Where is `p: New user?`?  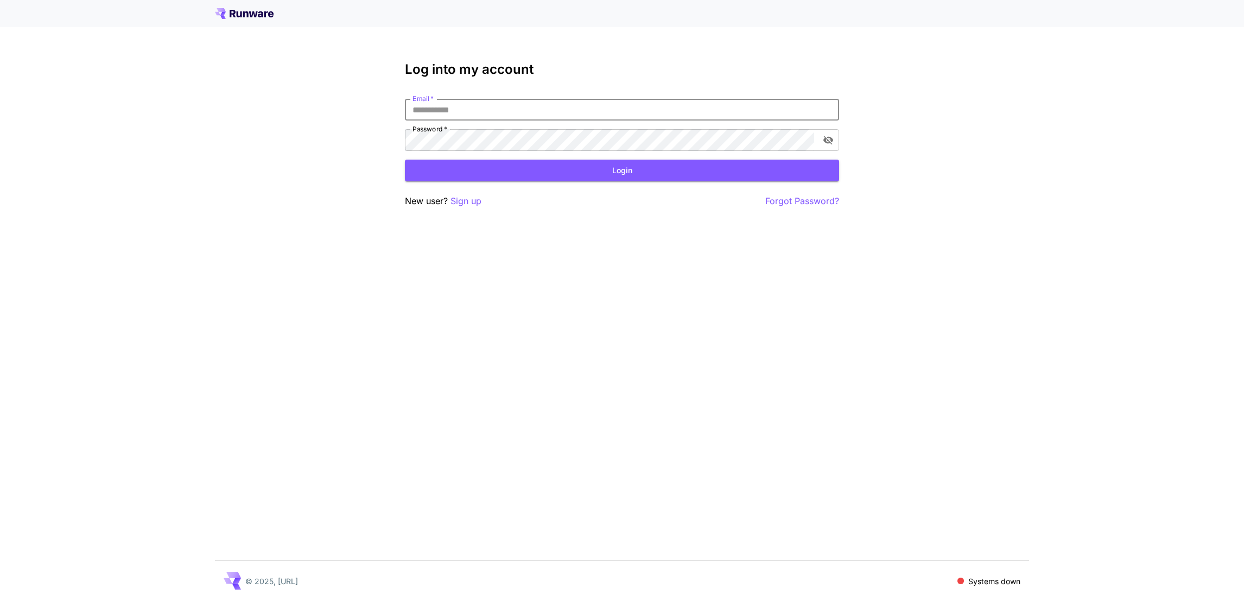
p: New user? is located at coordinates (443, 201).